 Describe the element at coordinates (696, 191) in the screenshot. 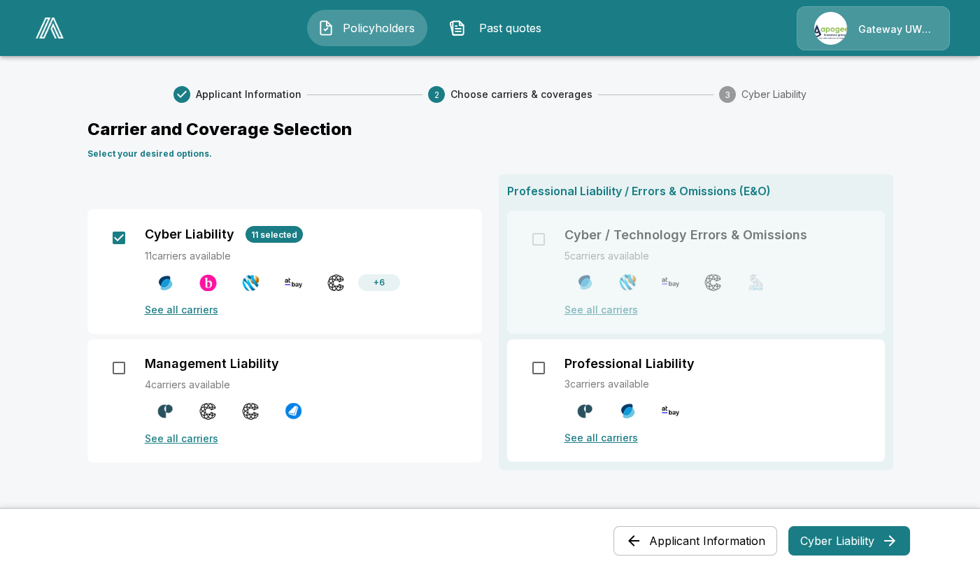

I see `p: Professional Liability / Errors & Omissions (E&O)` at that location.